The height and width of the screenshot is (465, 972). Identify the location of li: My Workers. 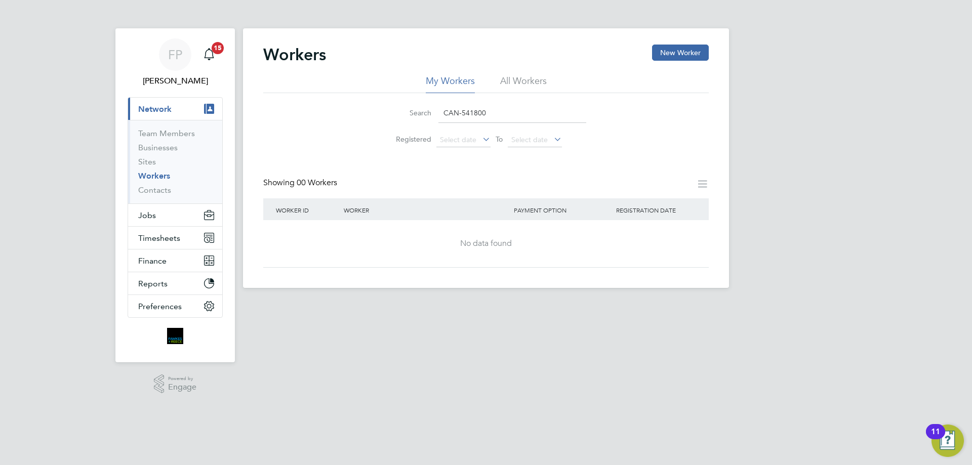
(450, 84).